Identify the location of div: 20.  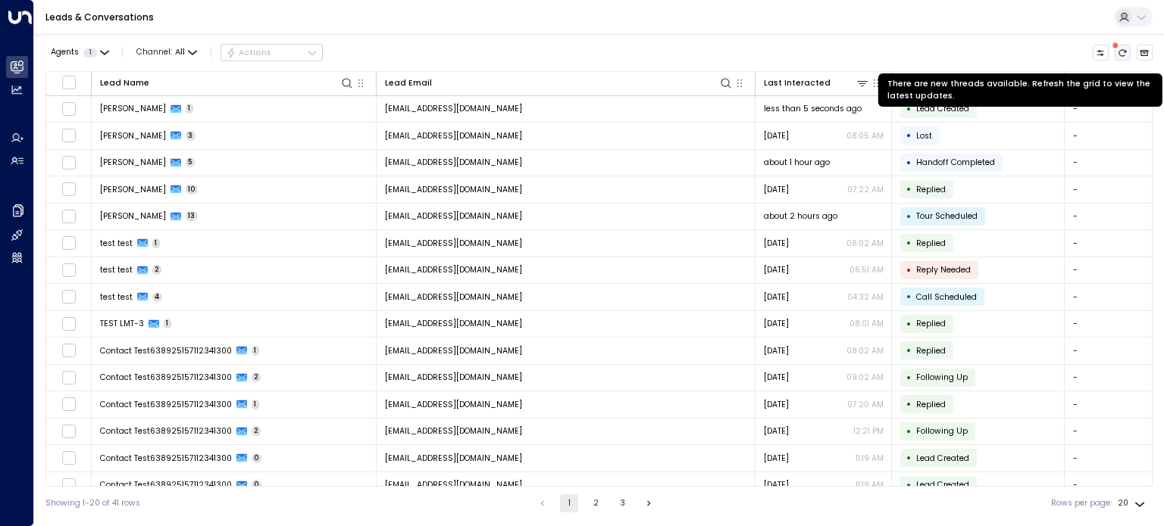
(1132, 504).